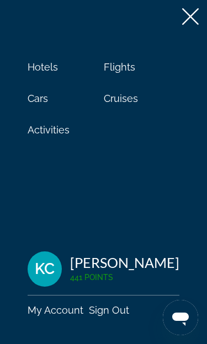  I want to click on span: Cruises, so click(121, 98).